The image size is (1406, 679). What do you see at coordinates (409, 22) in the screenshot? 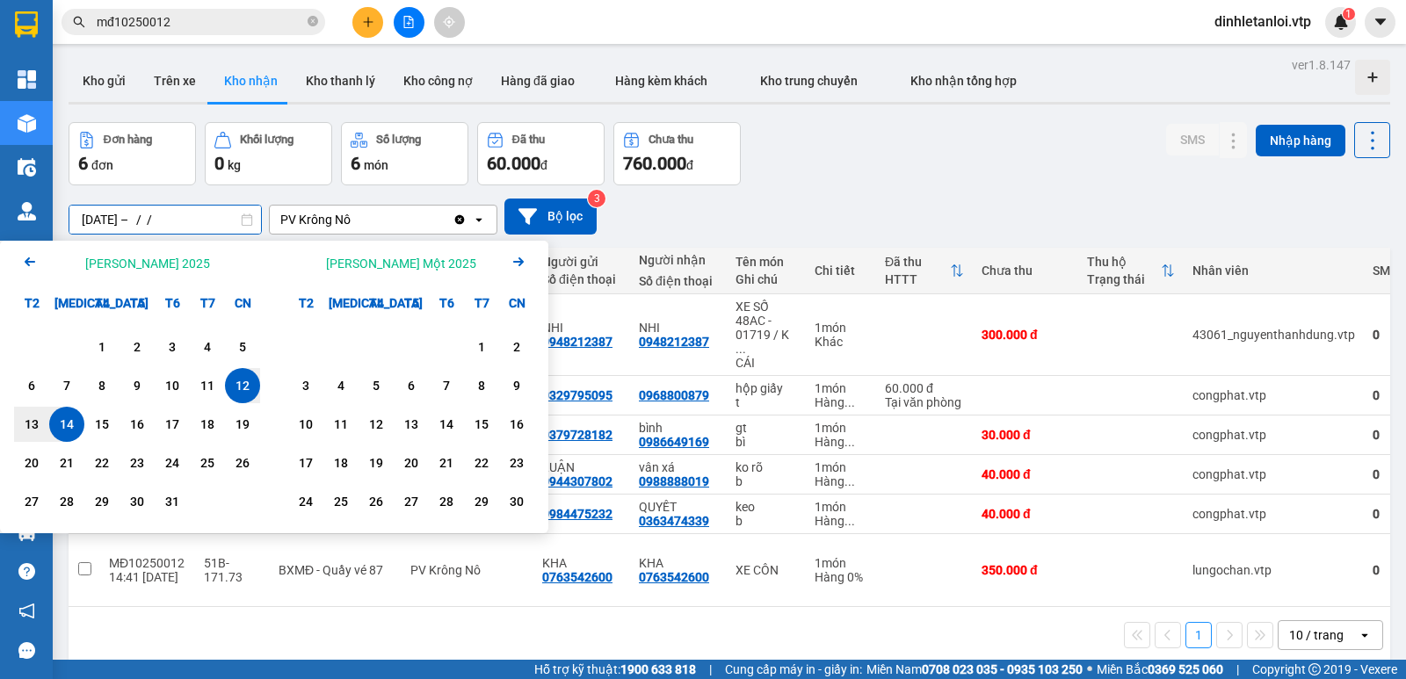
I see `button: file-add` at bounding box center [409, 22].